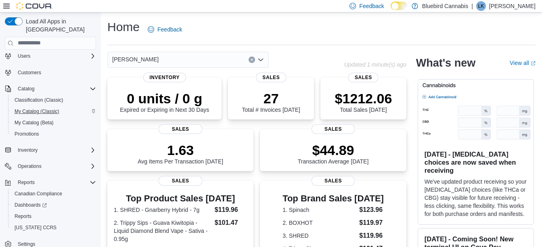 The image size is (542, 247). What do you see at coordinates (271, 99) in the screenshot?
I see `p: 27` at bounding box center [271, 99].